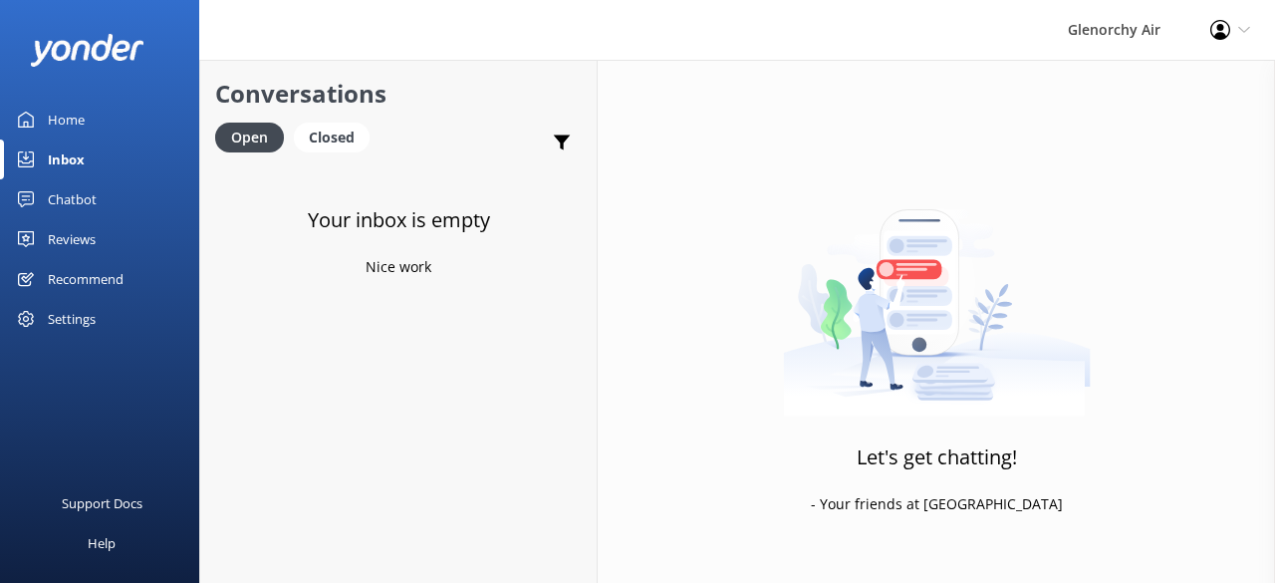  What do you see at coordinates (249, 137) in the screenshot?
I see `div: Open` at bounding box center [249, 137].